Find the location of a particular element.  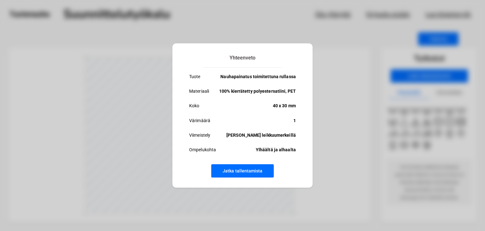

button: Jatka tallentamista is located at coordinates (243, 171).